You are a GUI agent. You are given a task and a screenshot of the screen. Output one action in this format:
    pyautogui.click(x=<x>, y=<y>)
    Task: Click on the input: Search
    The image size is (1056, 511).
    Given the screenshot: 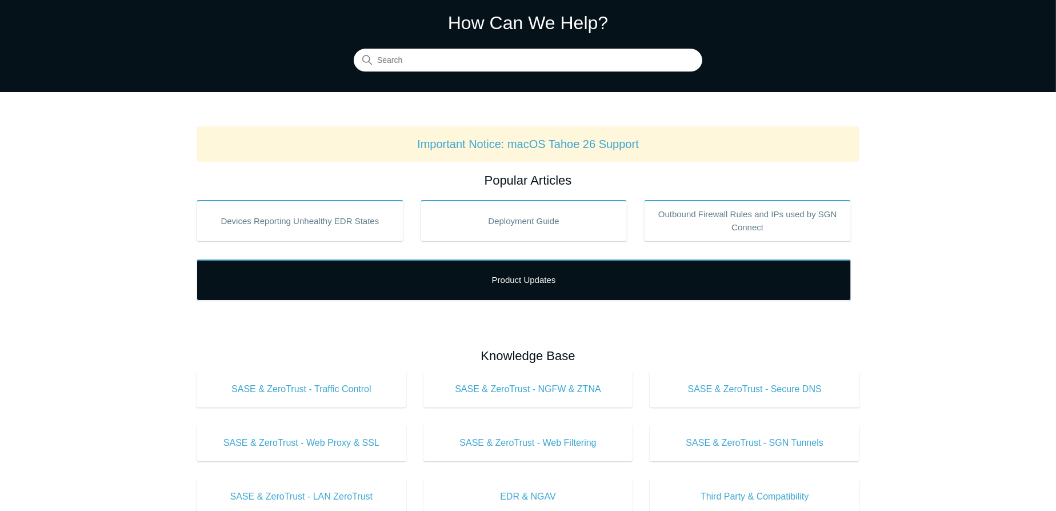 What is the action you would take?
    pyautogui.click(x=528, y=61)
    